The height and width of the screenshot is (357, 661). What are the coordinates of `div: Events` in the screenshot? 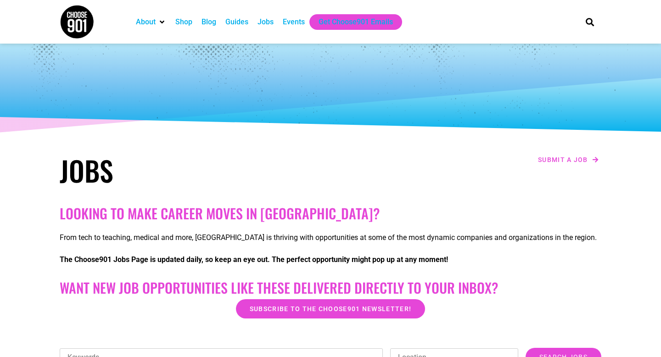 It's located at (294, 22).